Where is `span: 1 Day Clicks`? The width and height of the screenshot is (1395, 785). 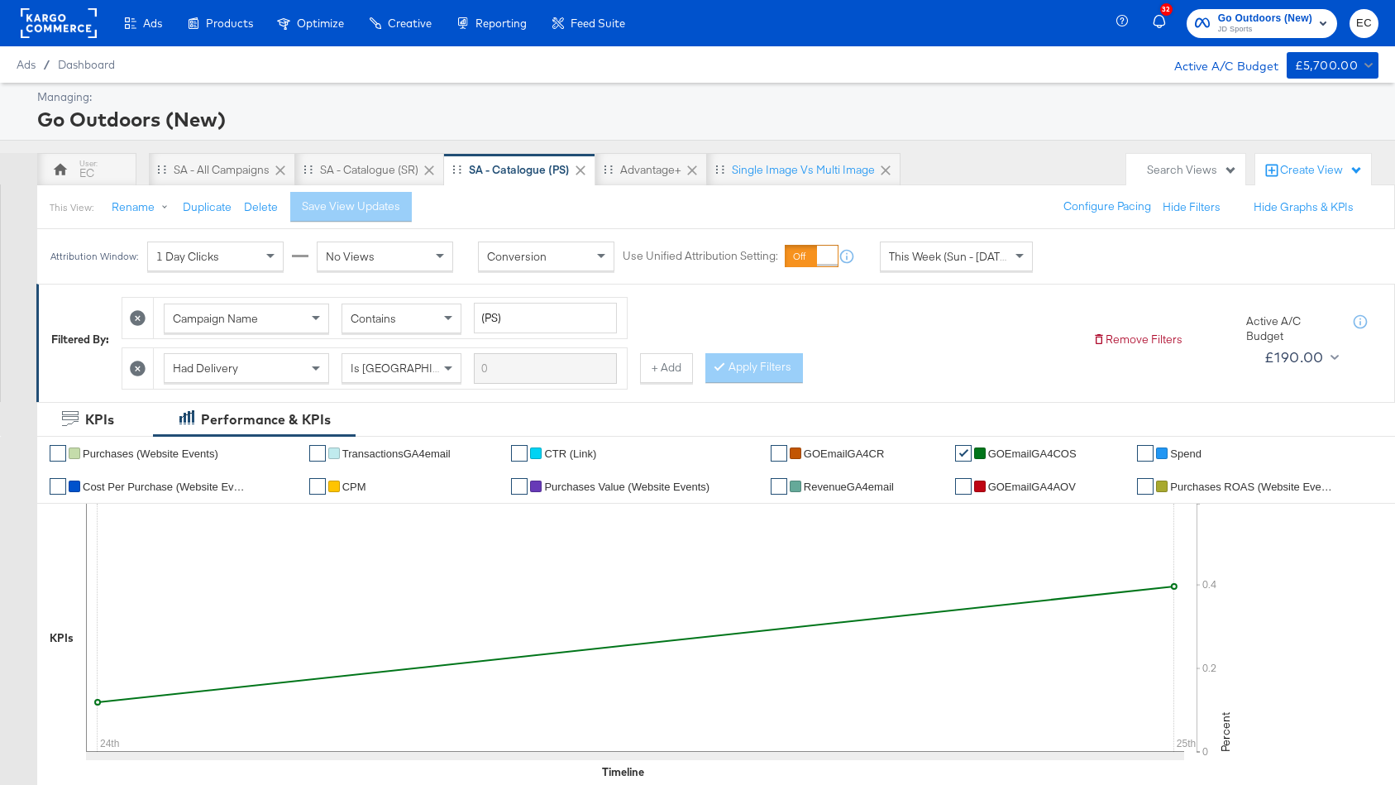 span: 1 Day Clicks is located at coordinates (188, 256).